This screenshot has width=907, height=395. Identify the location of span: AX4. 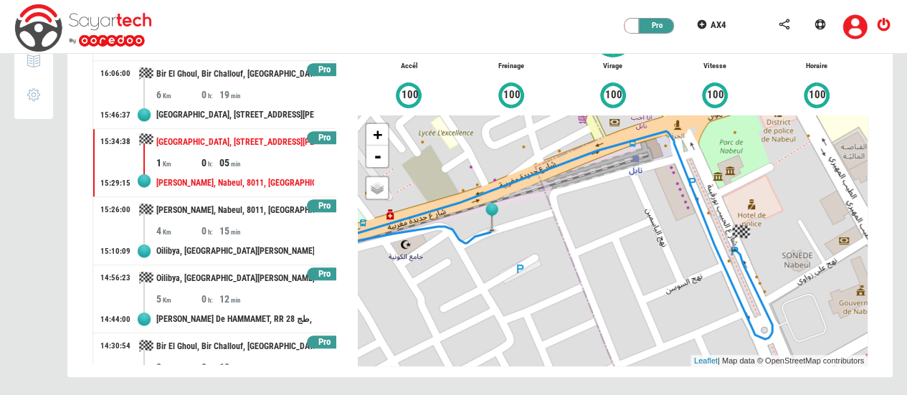
(718, 24).